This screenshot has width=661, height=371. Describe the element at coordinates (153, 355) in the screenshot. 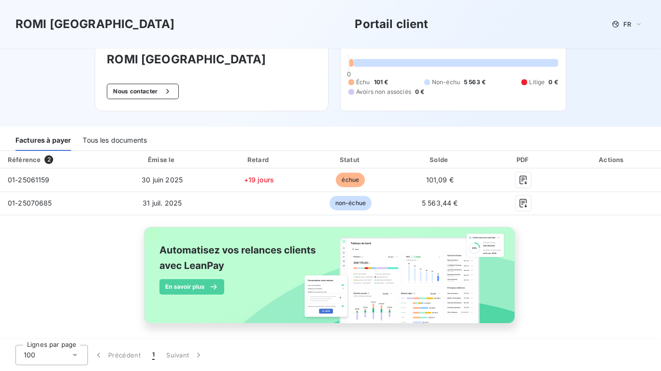

I see `button: 1` at that location.